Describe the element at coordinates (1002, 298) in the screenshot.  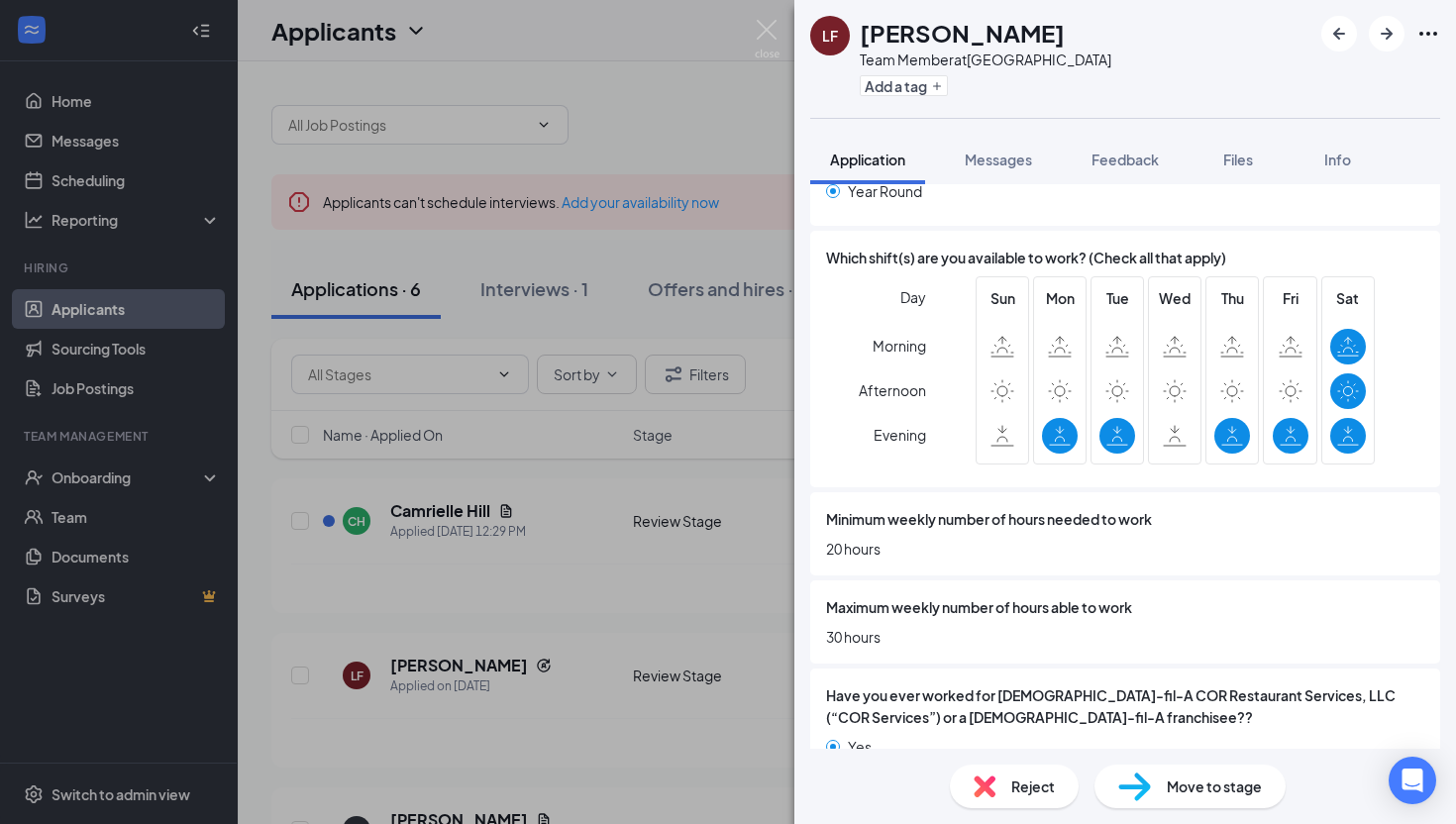
I see `span: Sun` at that location.